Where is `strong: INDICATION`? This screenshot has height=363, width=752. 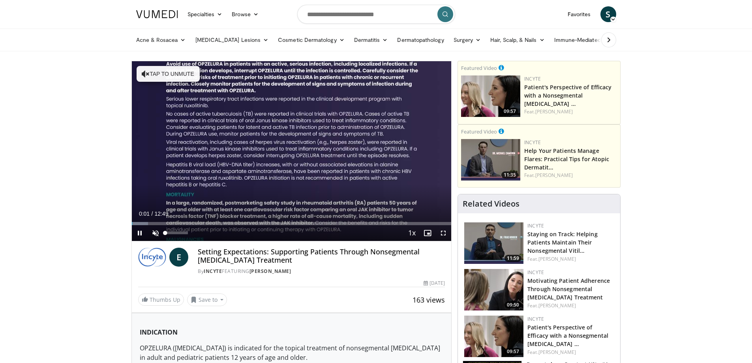 strong: INDICATION is located at coordinates (159, 332).